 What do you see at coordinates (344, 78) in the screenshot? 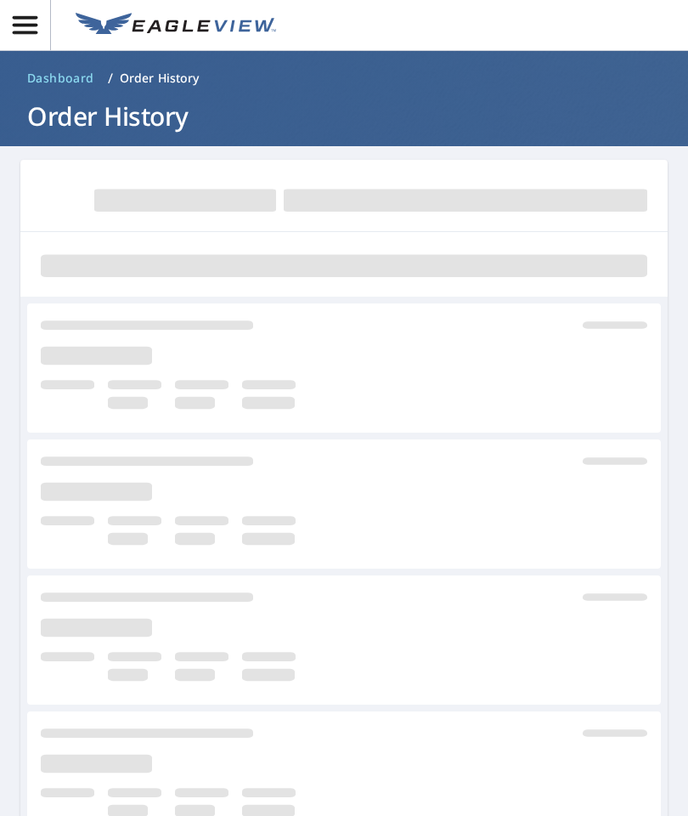
I see `nav: breadcrumb` at bounding box center [344, 78].